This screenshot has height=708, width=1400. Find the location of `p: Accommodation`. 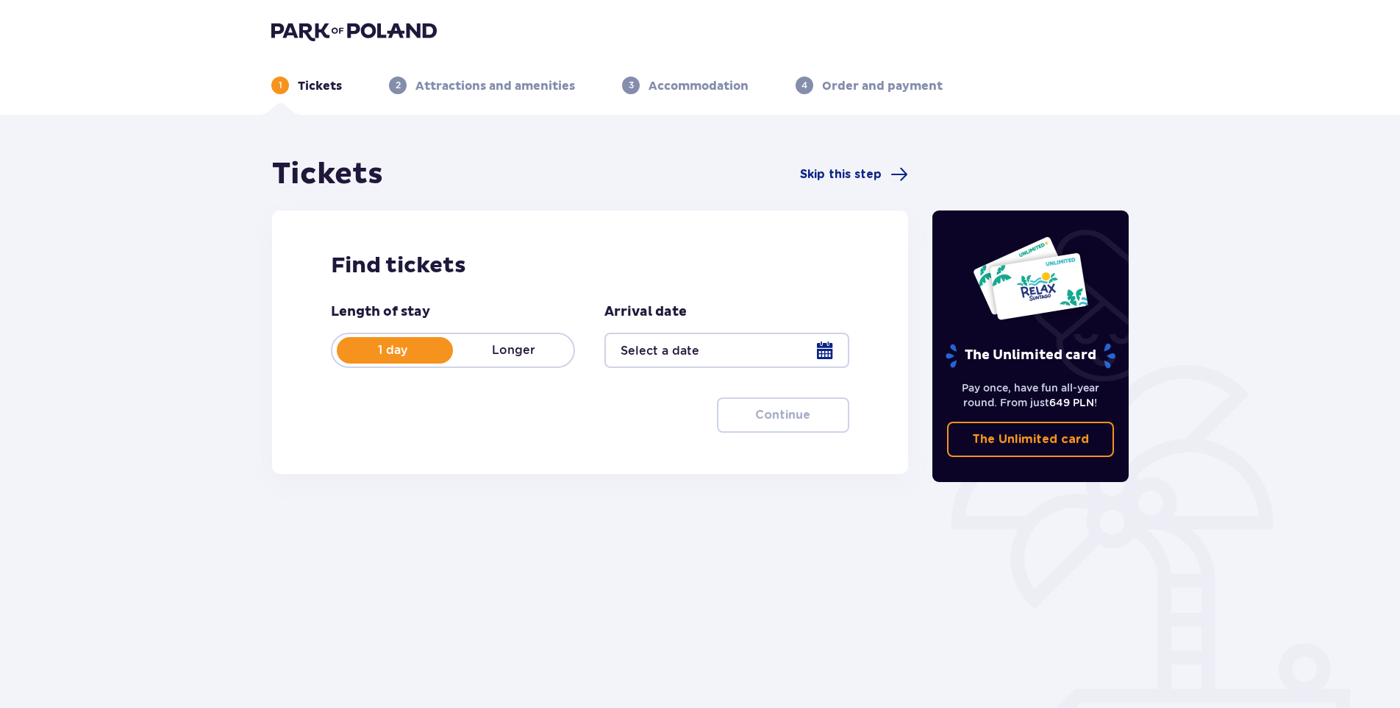

p: Accommodation is located at coordinates (699, 86).